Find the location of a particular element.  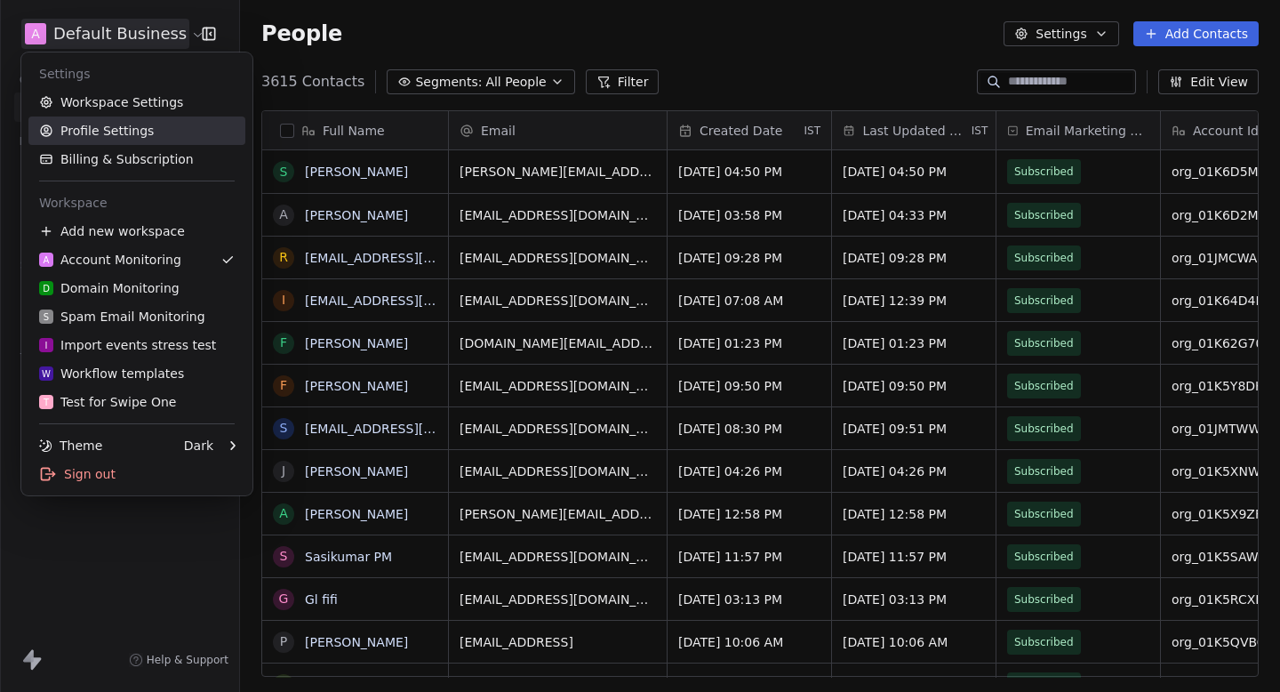

span: W is located at coordinates (46, 373).